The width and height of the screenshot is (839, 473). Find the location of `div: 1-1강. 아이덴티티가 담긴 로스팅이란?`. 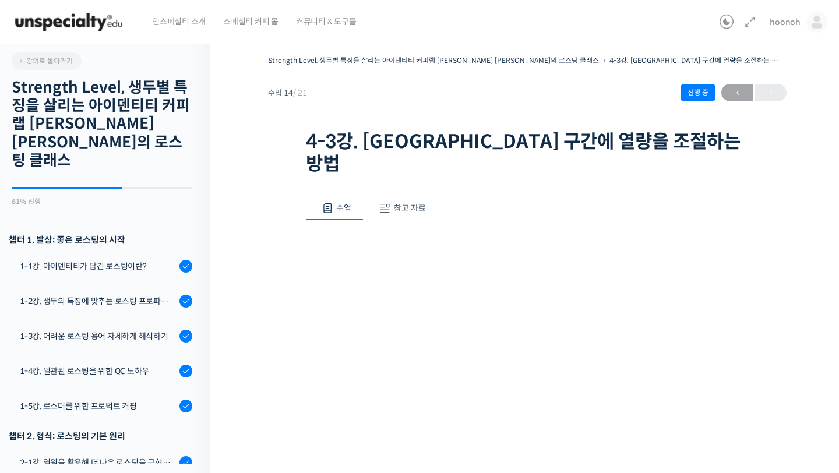

div: 1-1강. 아이덴티티가 담긴 로스팅이란? is located at coordinates (98, 266).